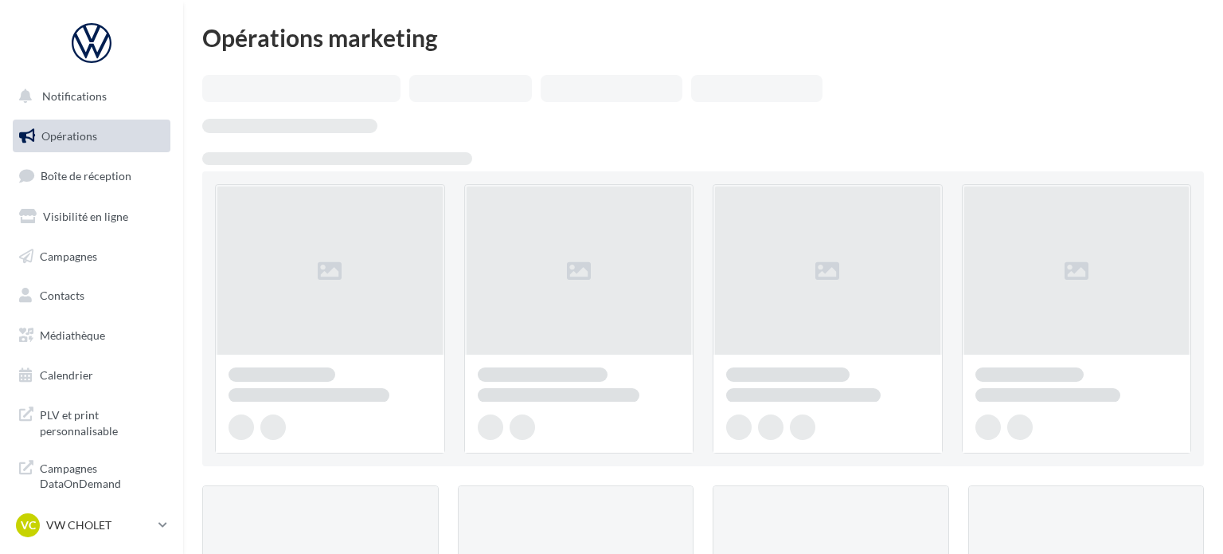 Image resolution: width=1223 pixels, height=554 pixels. Describe the element at coordinates (66, 374) in the screenshot. I see `span: Calendrier` at that location.